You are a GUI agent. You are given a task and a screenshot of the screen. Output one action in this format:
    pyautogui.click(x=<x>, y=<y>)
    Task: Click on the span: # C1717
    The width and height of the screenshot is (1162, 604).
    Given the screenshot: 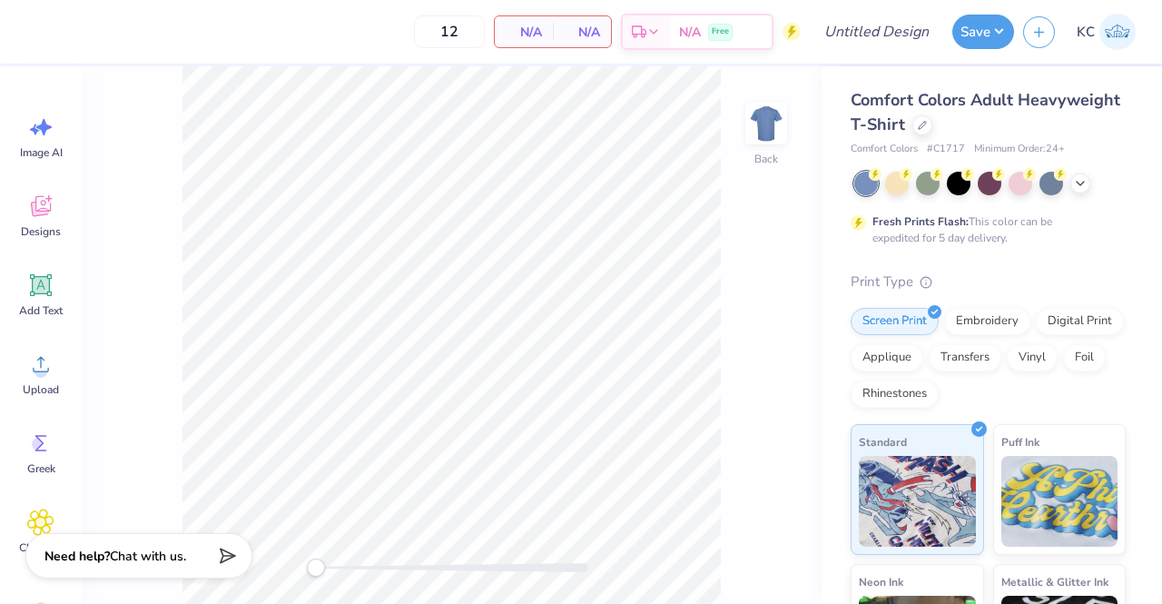 What is the action you would take?
    pyautogui.click(x=946, y=149)
    